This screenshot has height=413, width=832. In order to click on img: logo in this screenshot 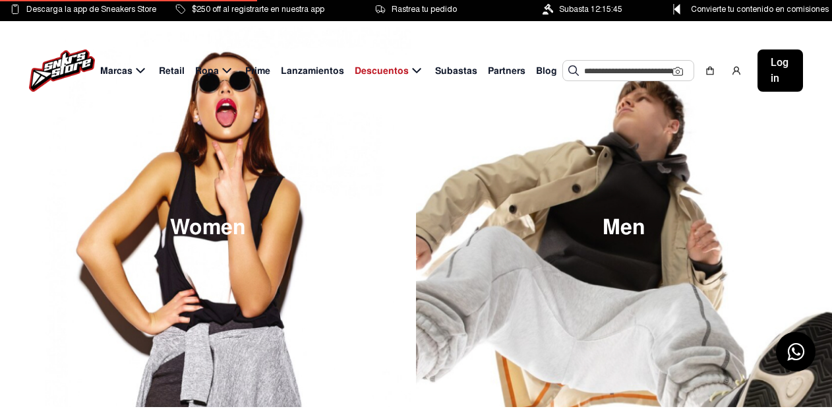, I will do `click(62, 71)`.